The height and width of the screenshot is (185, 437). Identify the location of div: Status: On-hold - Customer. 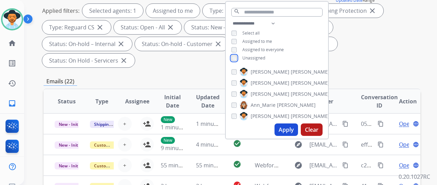
(182, 44).